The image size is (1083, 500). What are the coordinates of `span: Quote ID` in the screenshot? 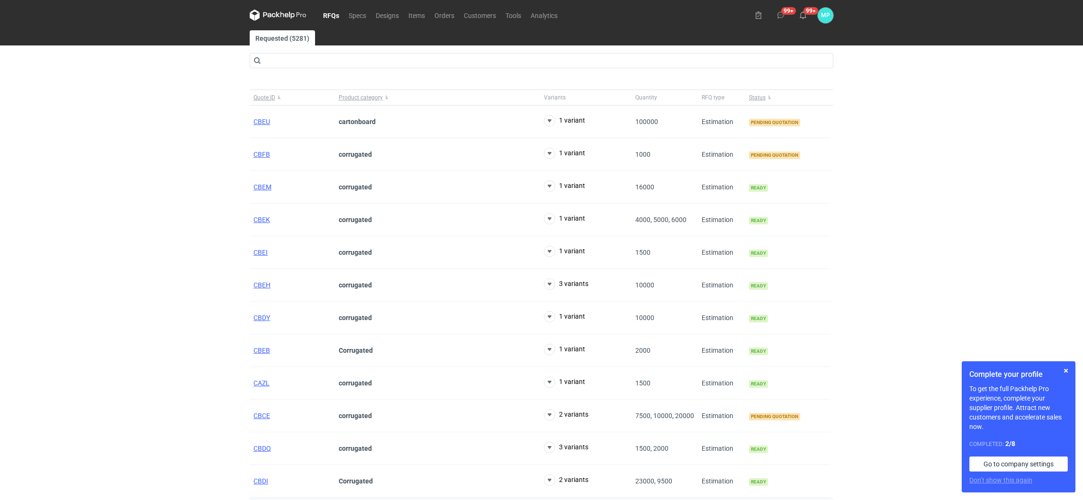 It's located at (264, 98).